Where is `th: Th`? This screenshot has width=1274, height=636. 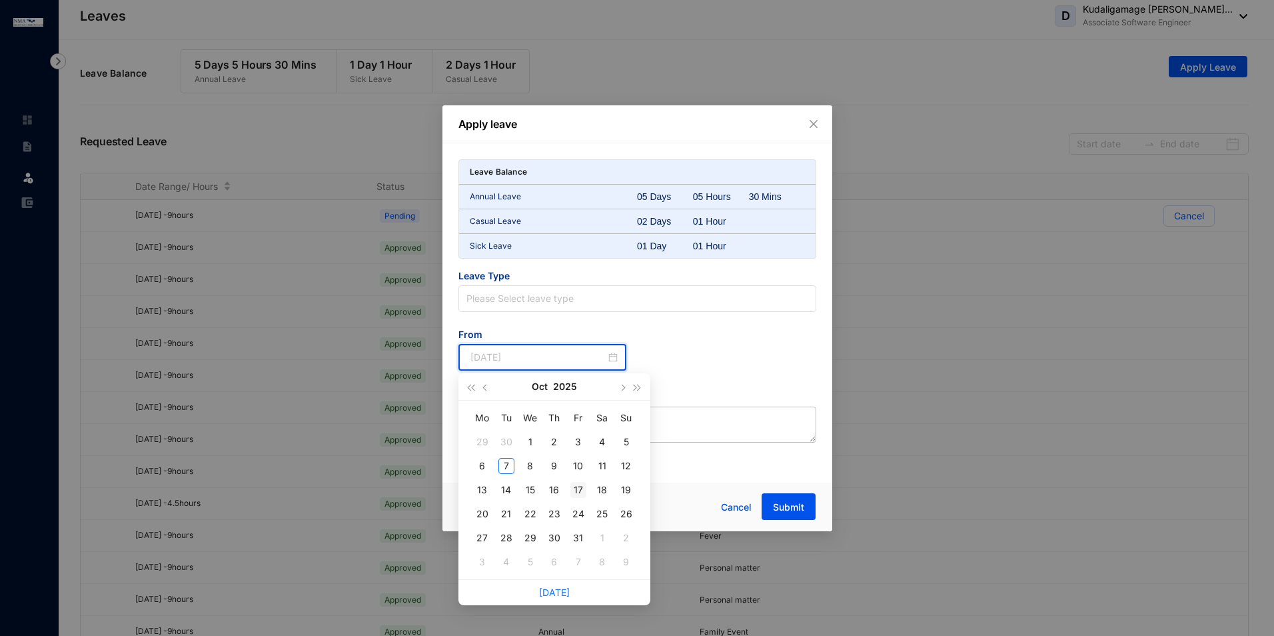 th: Th is located at coordinates (554, 418).